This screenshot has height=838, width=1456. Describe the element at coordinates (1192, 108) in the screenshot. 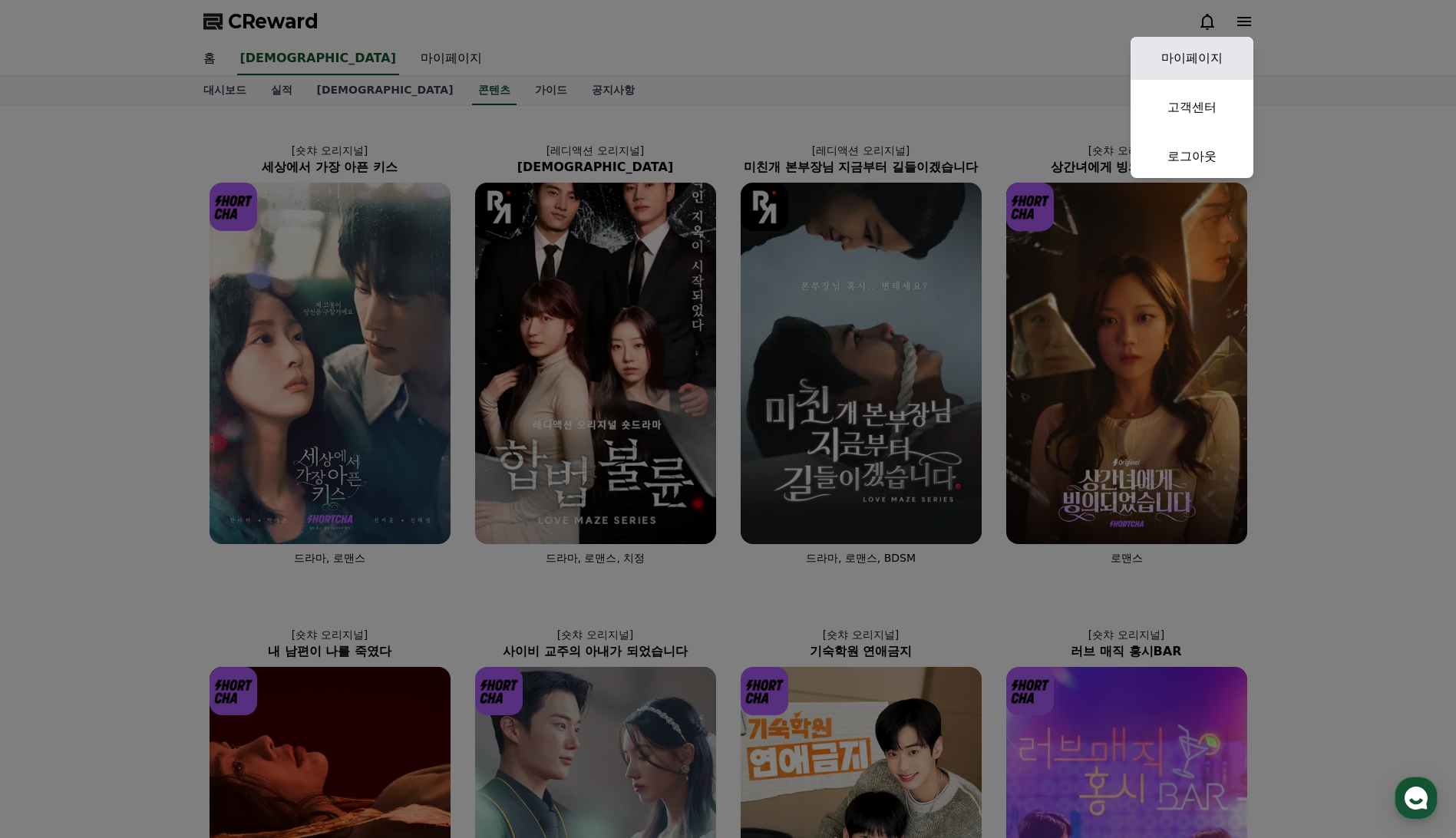

I see `button: 마이페이지 고객센터 로그아웃` at that location.